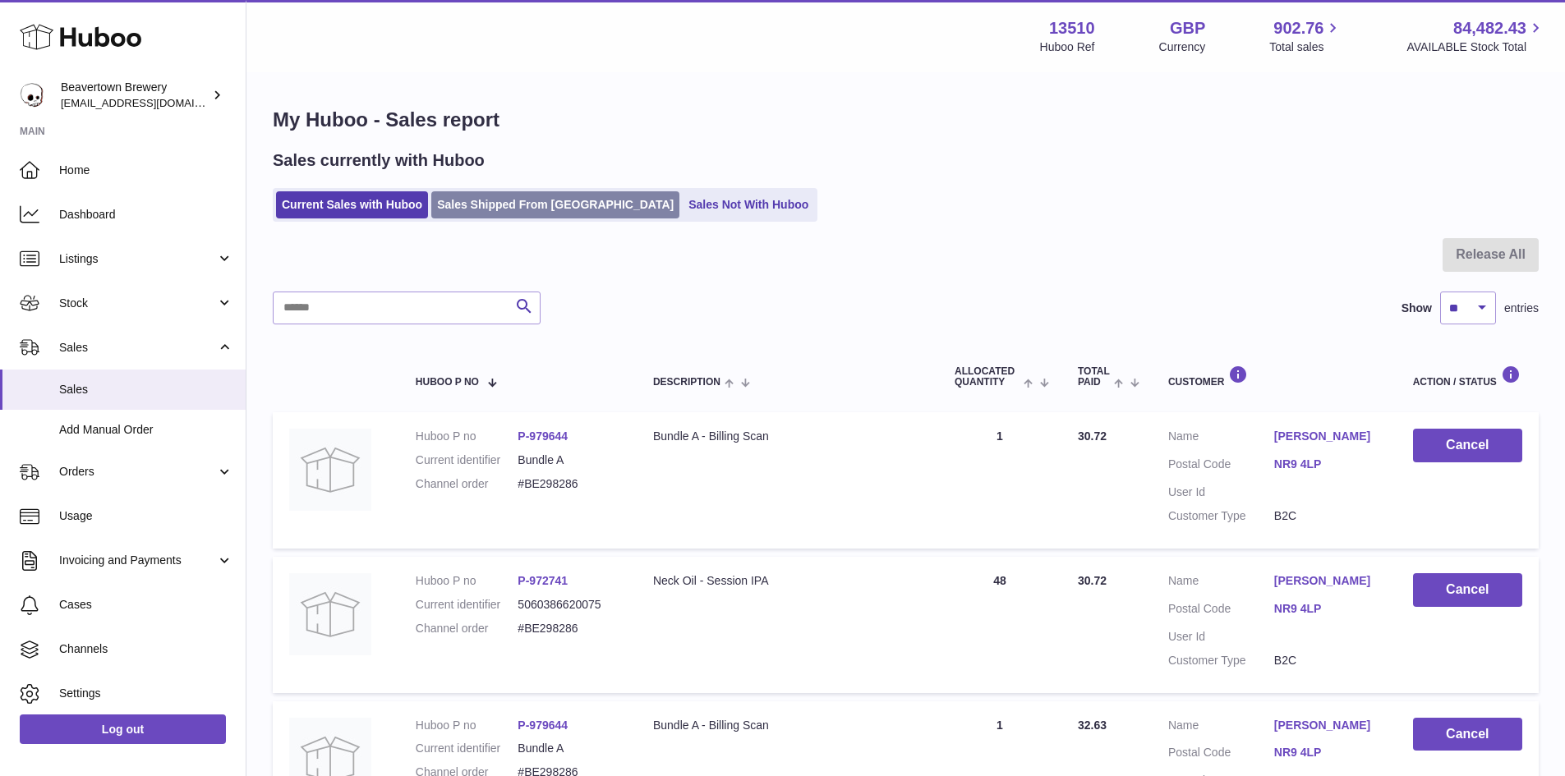 The image size is (1565, 776). Describe the element at coordinates (1475, 36) in the screenshot. I see `a: 84,482.43 AVAILABLE Stock Total` at that location.